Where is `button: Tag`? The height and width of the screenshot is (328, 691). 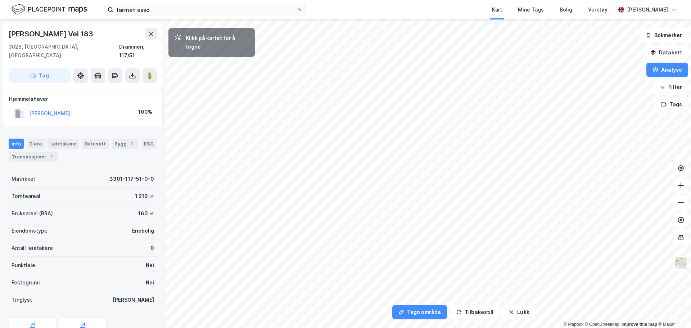 button: Tag is located at coordinates (40, 76).